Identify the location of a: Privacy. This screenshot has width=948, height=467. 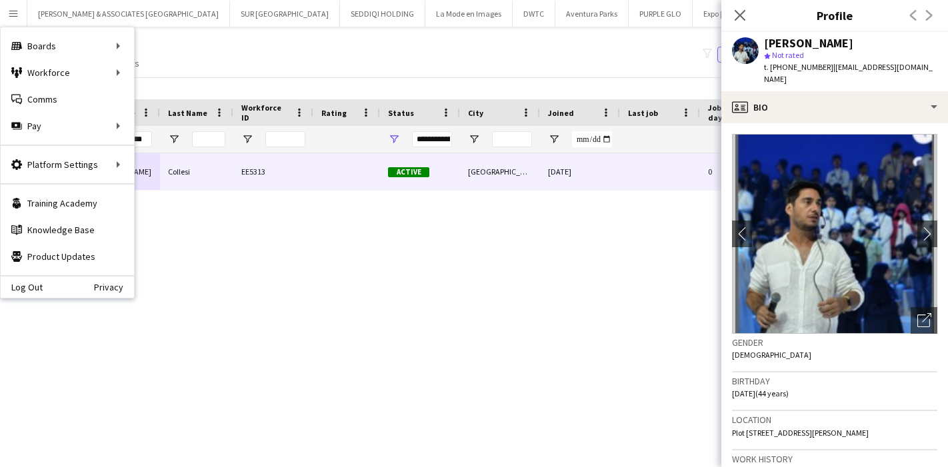
(114, 287).